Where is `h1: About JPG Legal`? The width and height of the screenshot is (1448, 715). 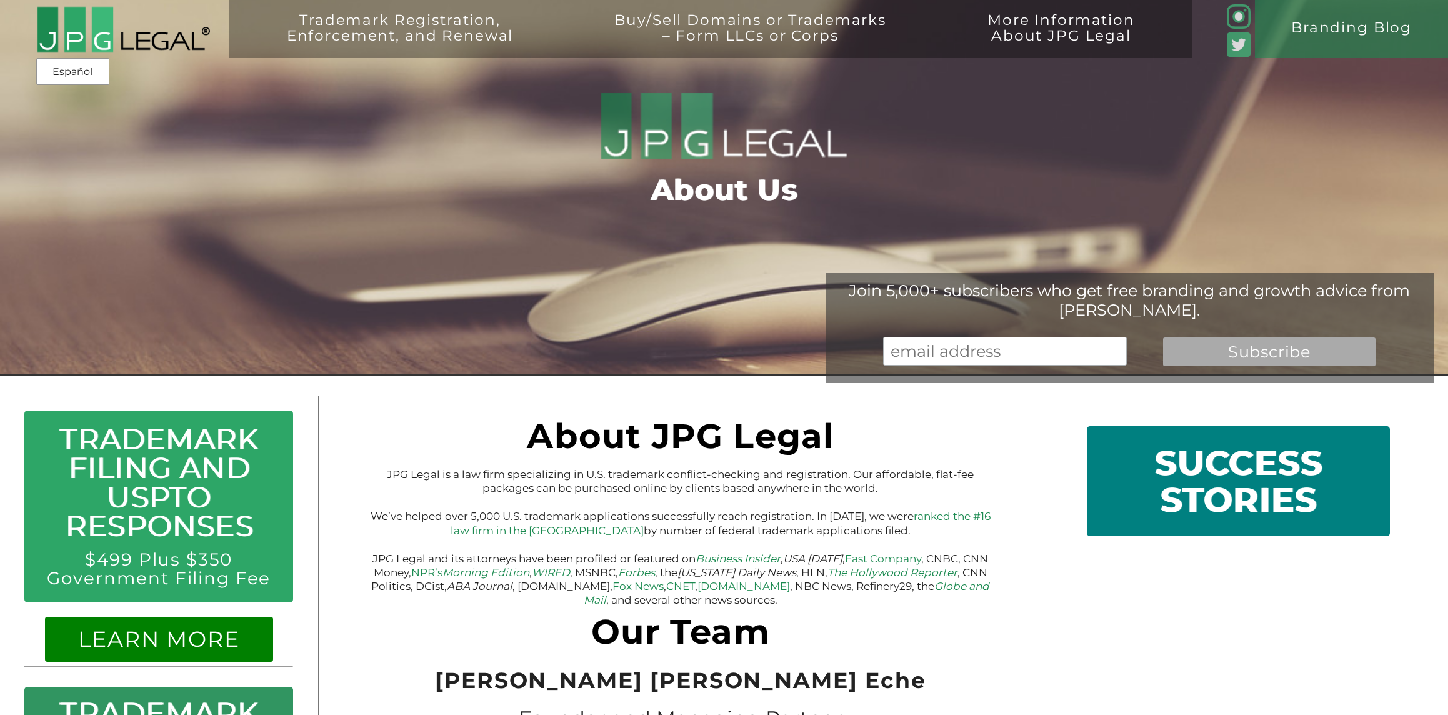 h1: About JPG Legal is located at coordinates (681, 439).